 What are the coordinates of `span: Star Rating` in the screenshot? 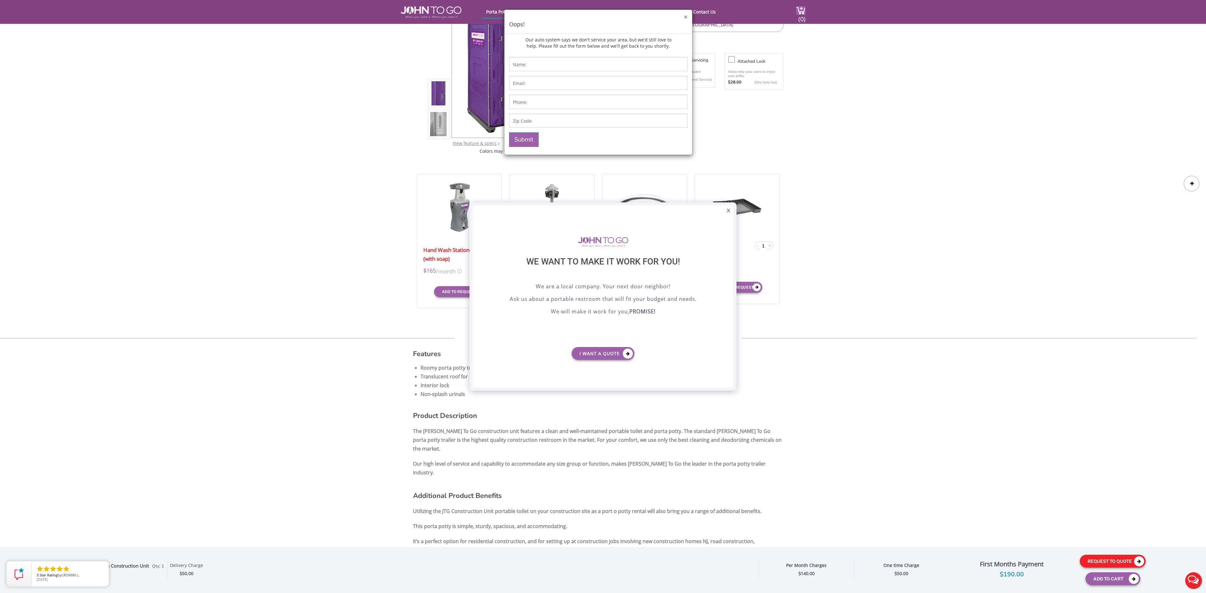 It's located at (48, 575).